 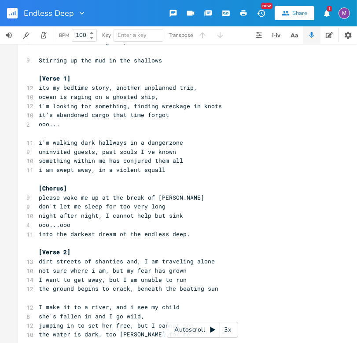 What do you see at coordinates (180, 35) in the screenshot?
I see `div: Transpose` at bounding box center [180, 35].